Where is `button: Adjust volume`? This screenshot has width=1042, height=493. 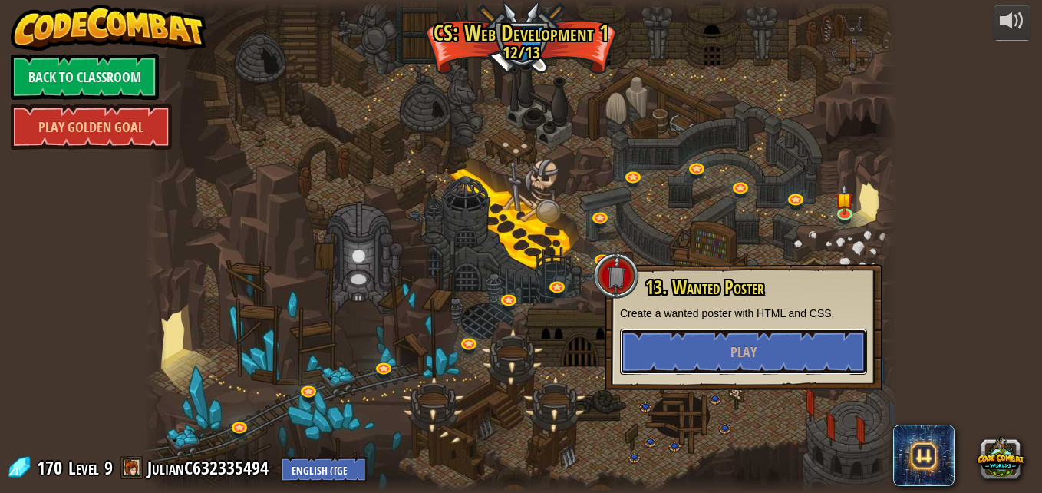 button: Adjust volume is located at coordinates (1012, 22).